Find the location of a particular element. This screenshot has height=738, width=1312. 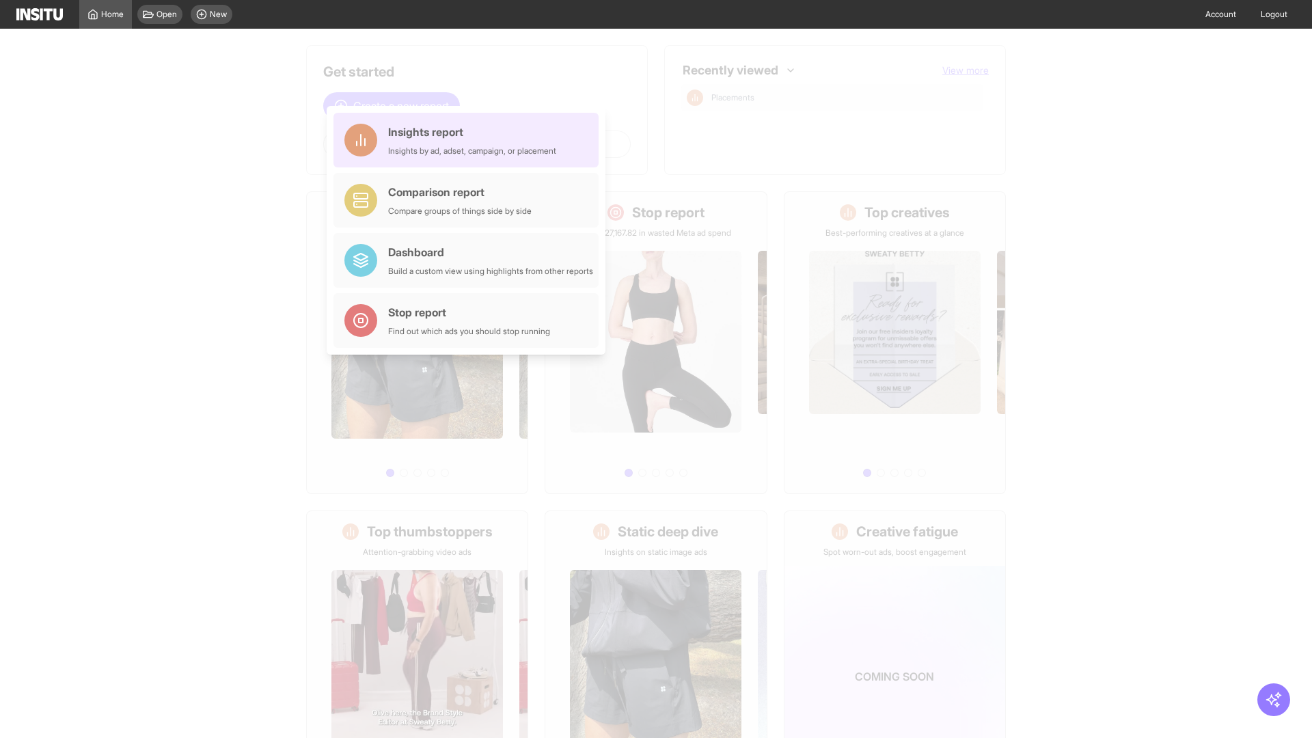

div: Dashboard is located at coordinates (491, 252).